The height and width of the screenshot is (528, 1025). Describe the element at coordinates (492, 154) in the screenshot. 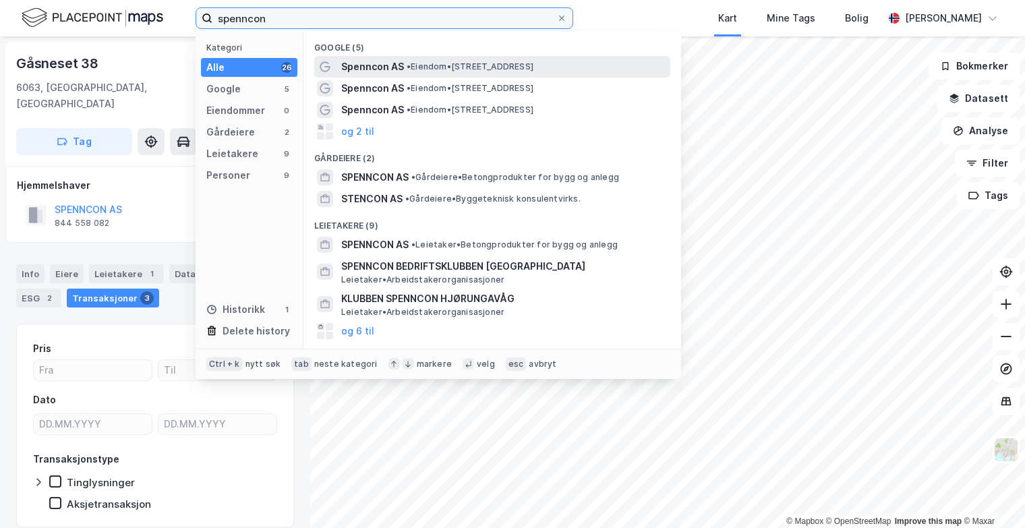

I see `div: Gårdeiere (2)` at that location.